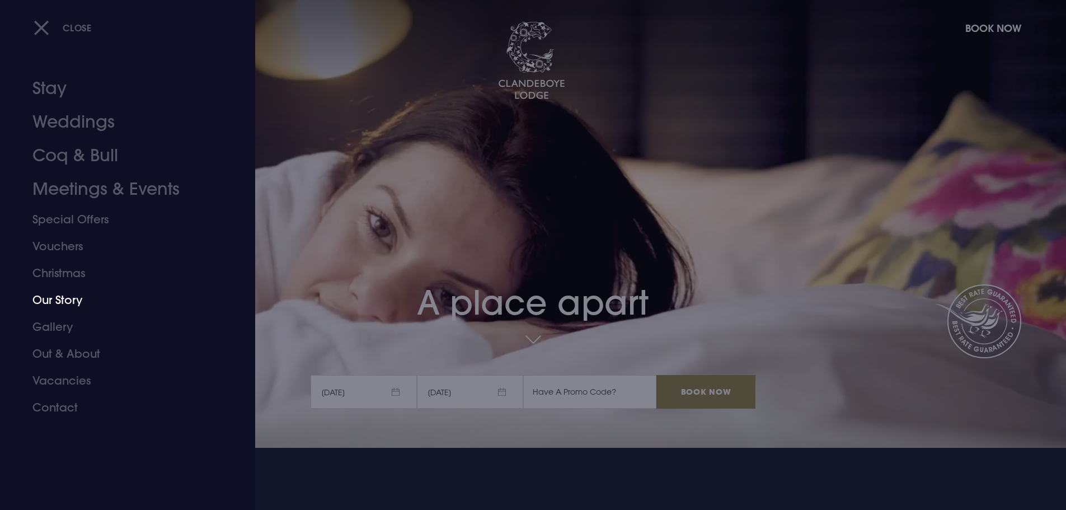 Image resolution: width=1066 pixels, height=510 pixels. I want to click on a: Gallery, so click(121, 327).